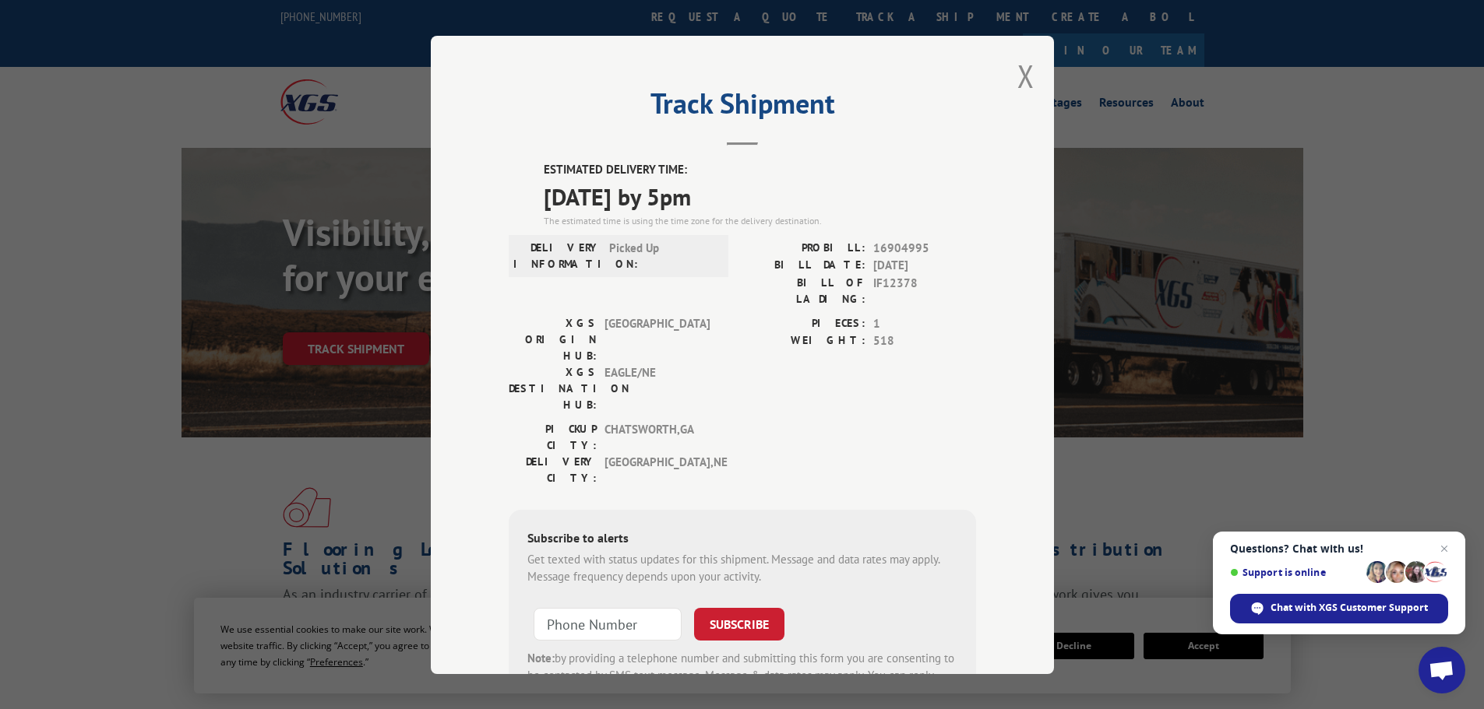  I want to click on span: Chat with XGS Customer Support, so click(1349, 608).